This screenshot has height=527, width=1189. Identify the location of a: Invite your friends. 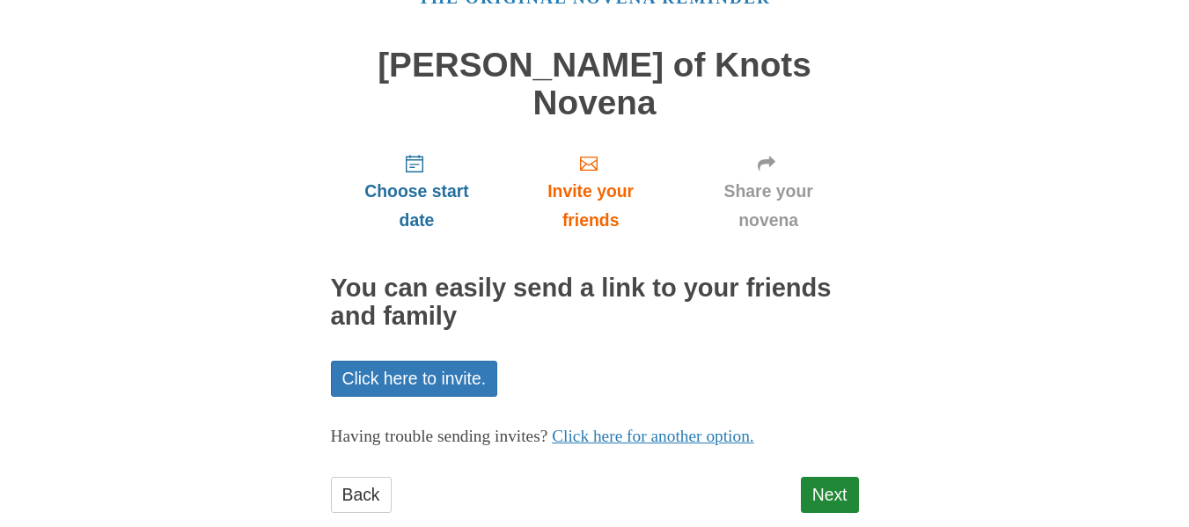
(590, 191).